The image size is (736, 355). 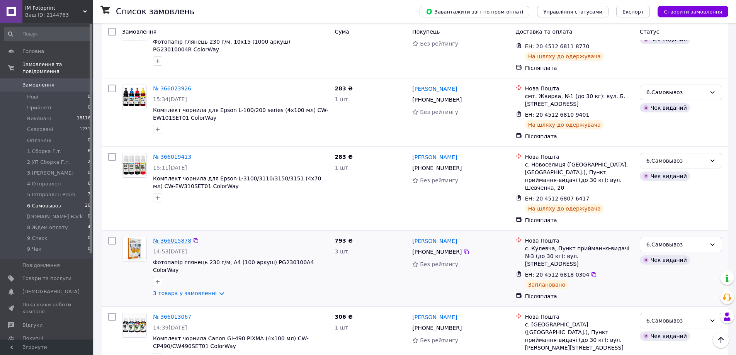 What do you see at coordinates (237, 182) in the screenshot?
I see `a: Комплект чорнила для Epson L-3100/3110/3150/3151 (4х70 мл) CW-EW310SET01 ColorWay` at bounding box center [237, 182].